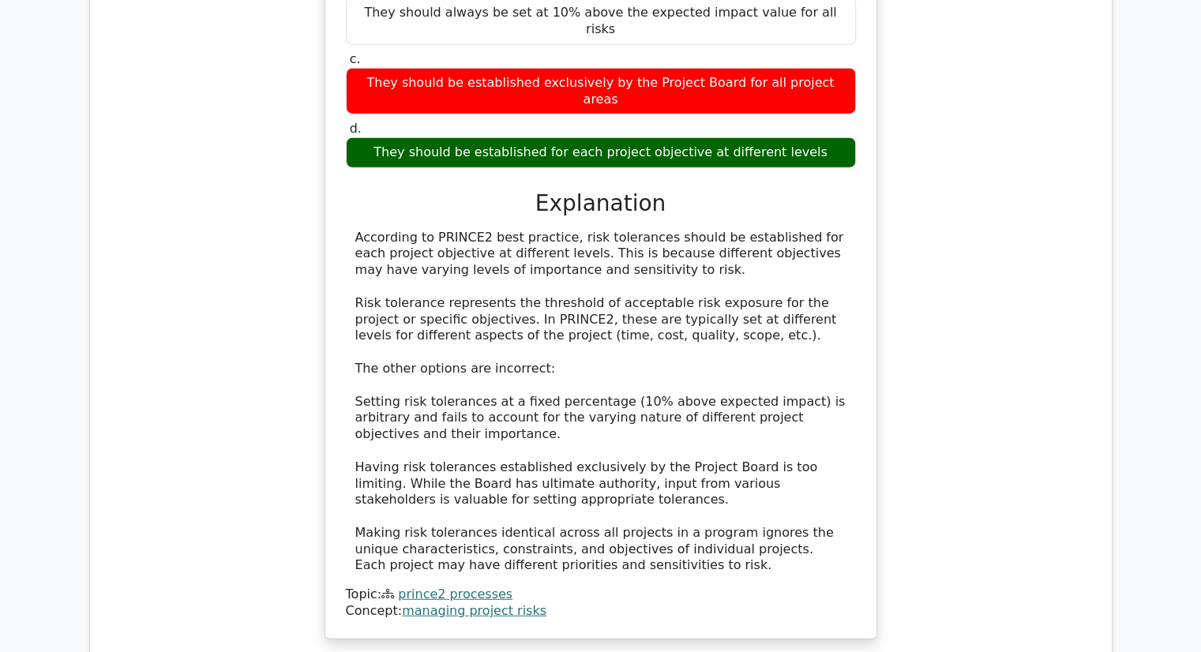 This screenshot has width=1201, height=652. What do you see at coordinates (601, 595) in the screenshot?
I see `div: Topic:` at bounding box center [601, 595].